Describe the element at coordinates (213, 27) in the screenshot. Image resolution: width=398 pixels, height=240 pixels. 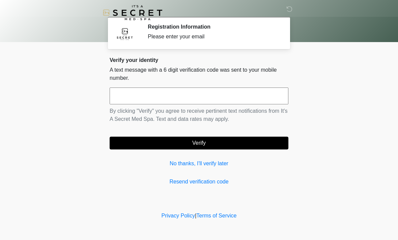
I see `h2: Registration Information` at that location.